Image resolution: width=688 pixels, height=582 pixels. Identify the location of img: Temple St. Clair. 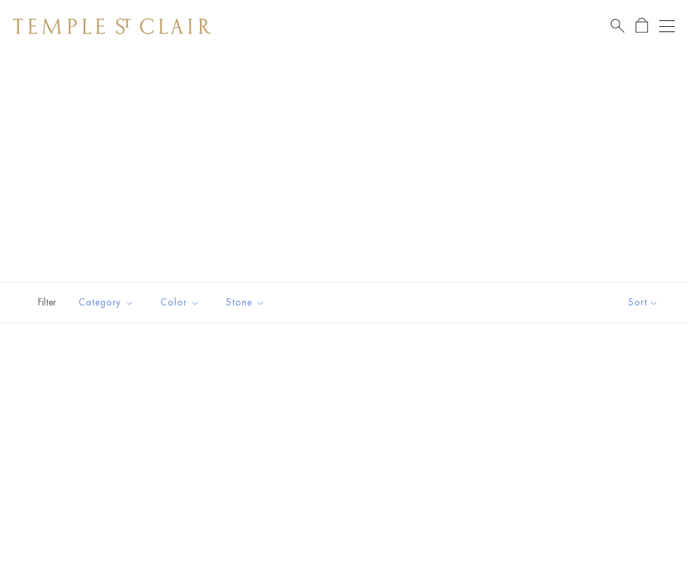
(112, 26).